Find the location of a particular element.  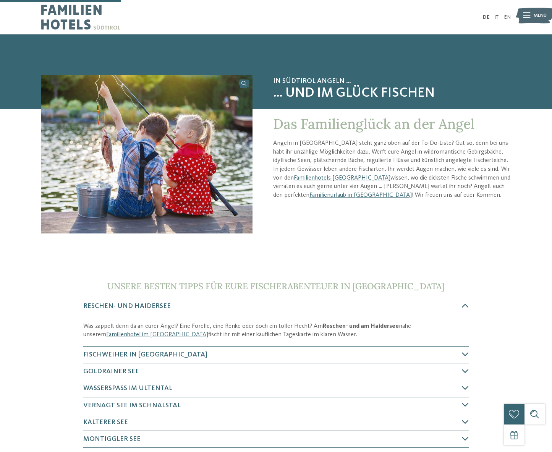

span: Kalterer See is located at coordinates (105, 422).